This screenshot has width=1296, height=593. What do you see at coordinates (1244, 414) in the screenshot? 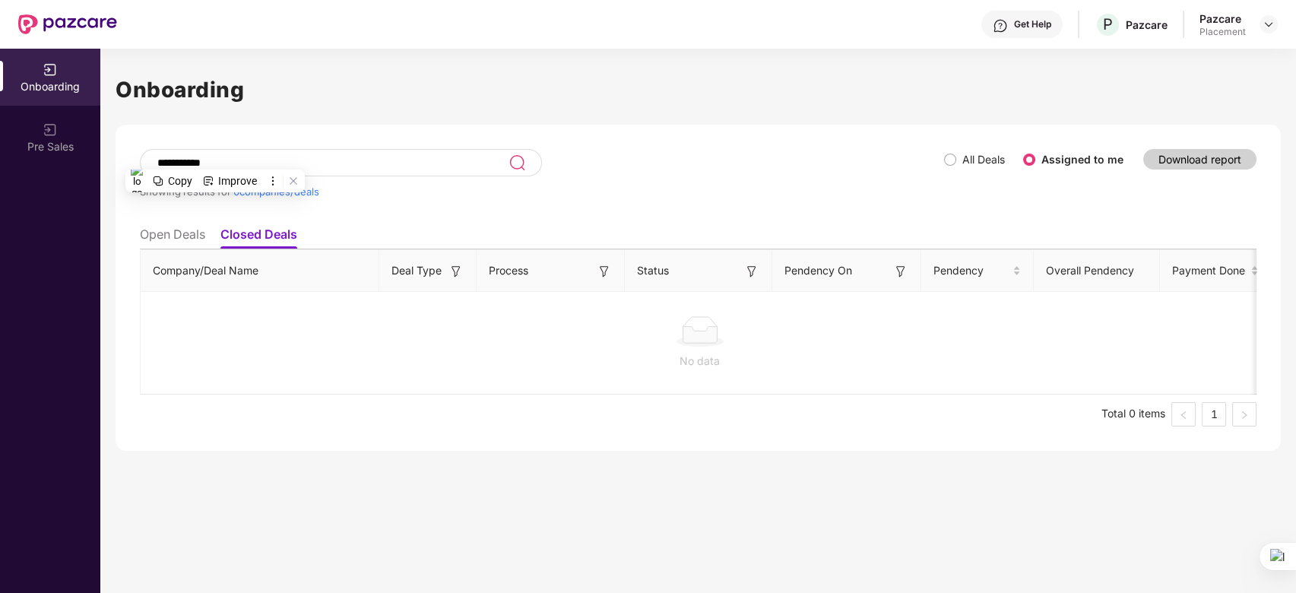
I see `button: right` at bounding box center [1244, 414].